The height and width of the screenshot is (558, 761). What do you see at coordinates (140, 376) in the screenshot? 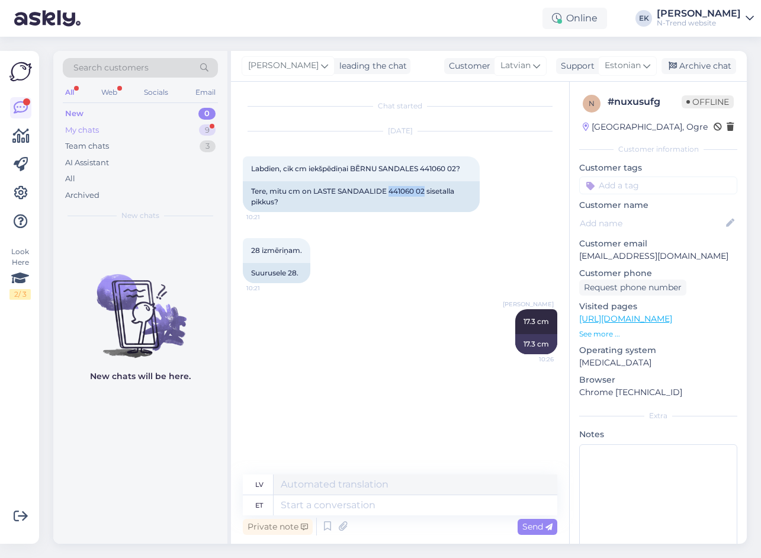
I see `p: New chats will be here.` at bounding box center [140, 376].